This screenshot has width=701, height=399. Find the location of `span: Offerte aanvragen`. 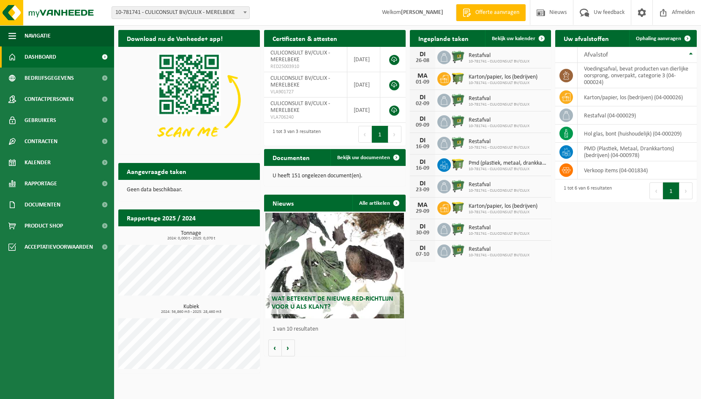

span: Offerte aanvragen is located at coordinates (497, 13).